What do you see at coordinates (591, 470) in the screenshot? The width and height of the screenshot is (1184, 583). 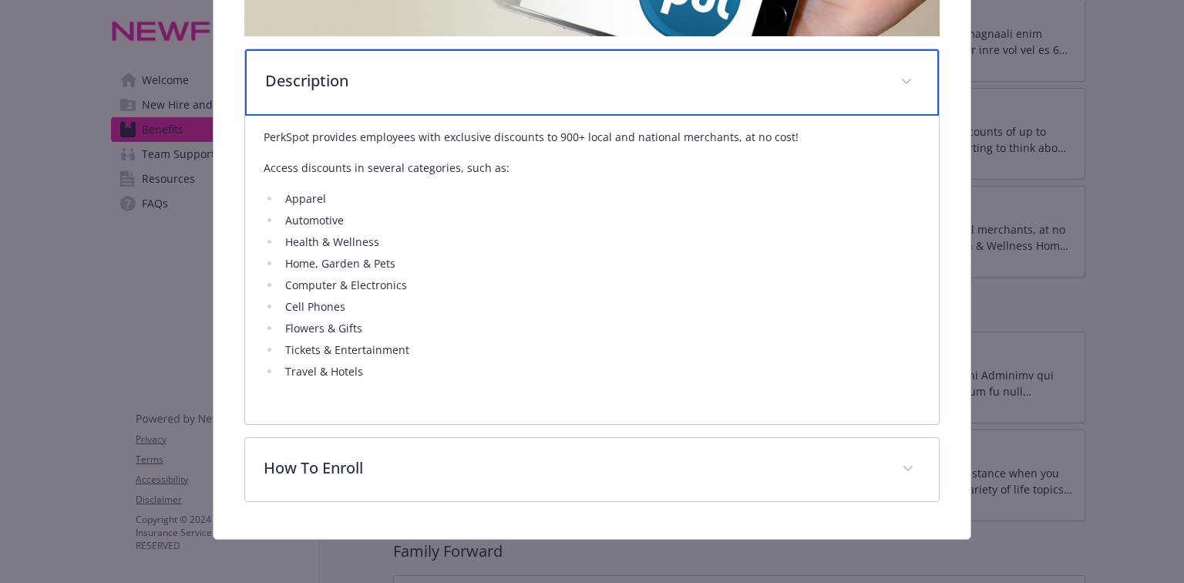 I see `div: How To Enroll` at bounding box center [591, 470].